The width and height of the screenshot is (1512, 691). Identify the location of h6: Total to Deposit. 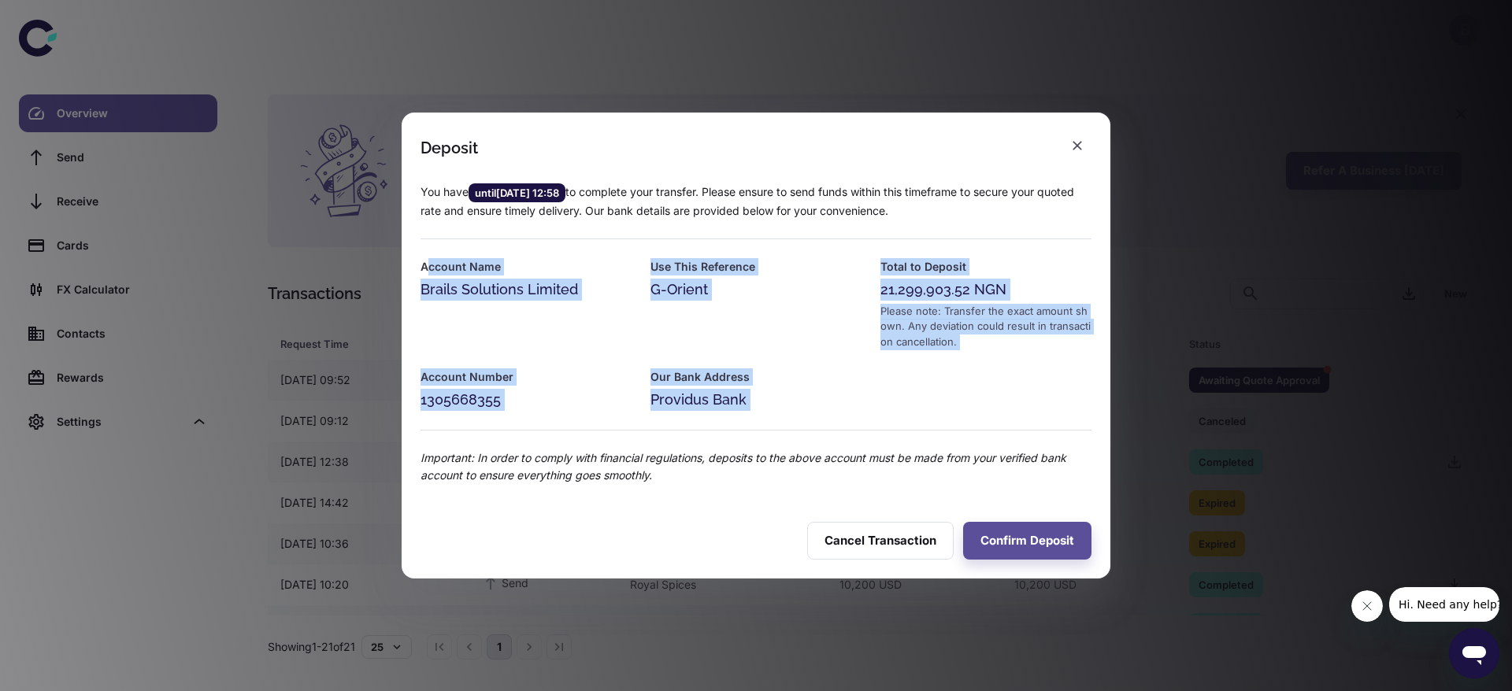
(986, 267).